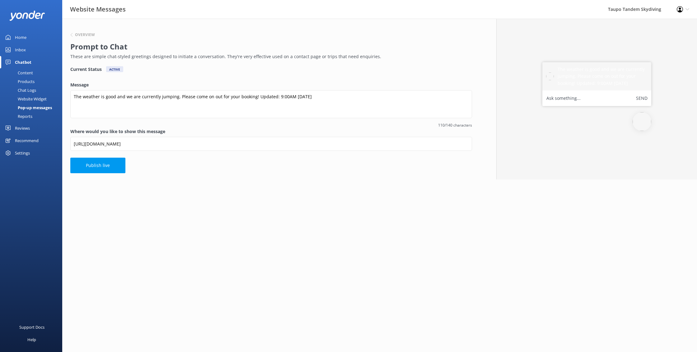 The image size is (697, 352). Describe the element at coordinates (33, 82) in the screenshot. I see `a: Products` at that location.